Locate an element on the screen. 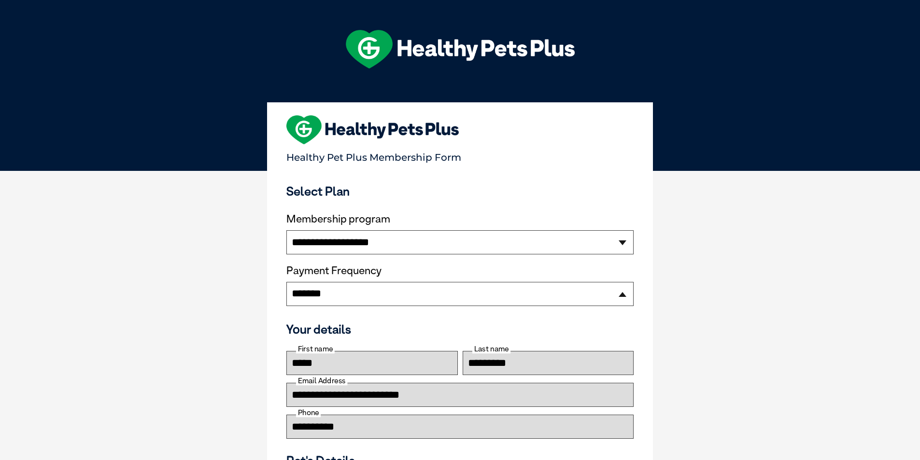 The width and height of the screenshot is (920, 460). label: Last name is located at coordinates (491, 349).